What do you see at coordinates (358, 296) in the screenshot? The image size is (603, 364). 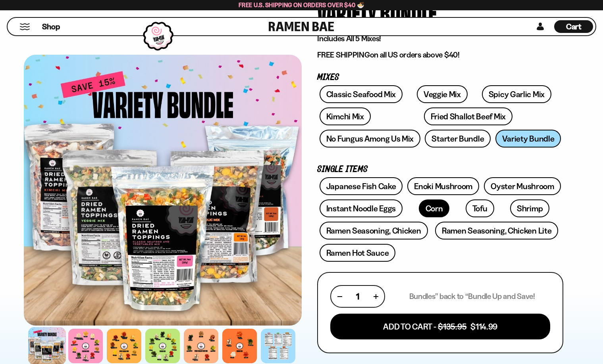 I see `span: 1` at bounding box center [358, 296].